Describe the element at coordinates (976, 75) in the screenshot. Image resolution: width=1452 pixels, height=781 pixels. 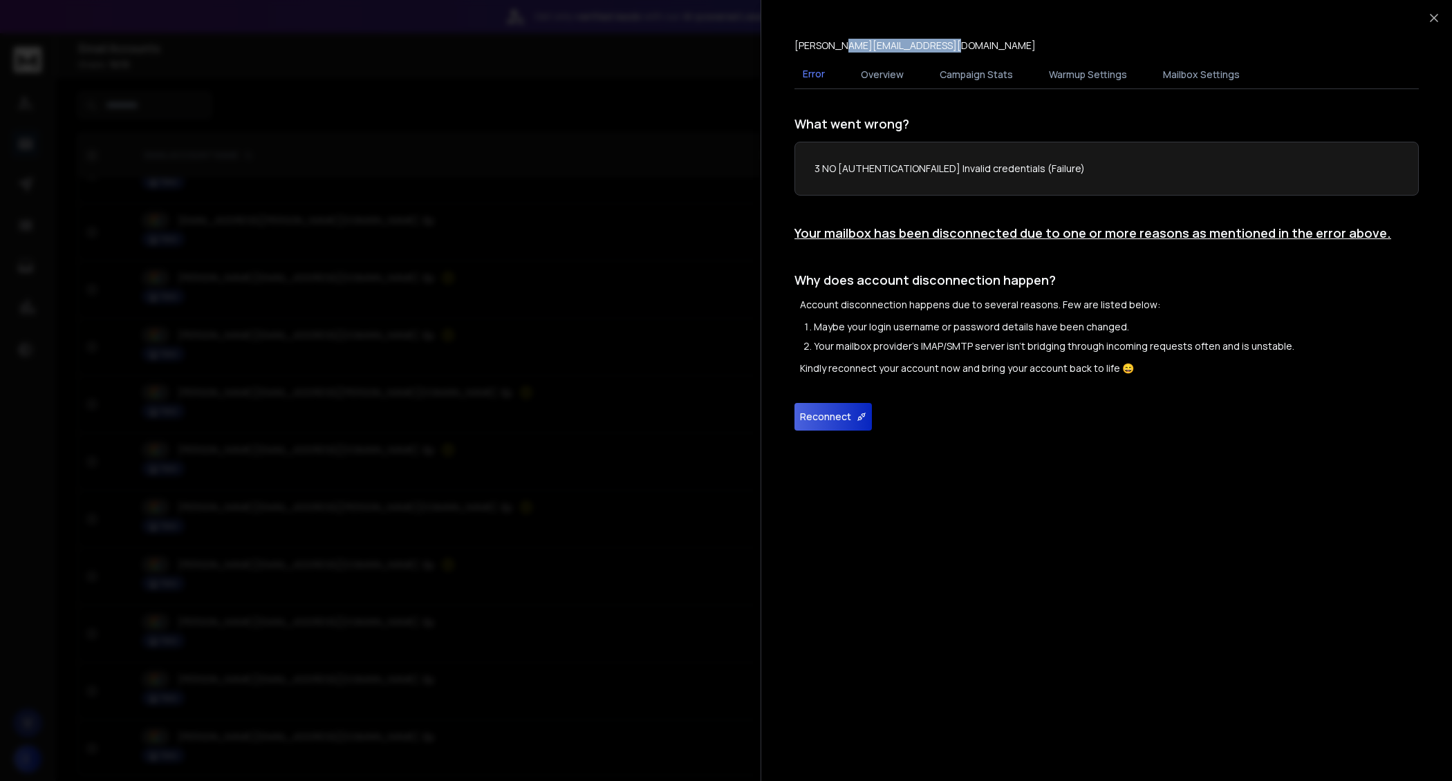
I see `button: Campaign Stats` at that location.